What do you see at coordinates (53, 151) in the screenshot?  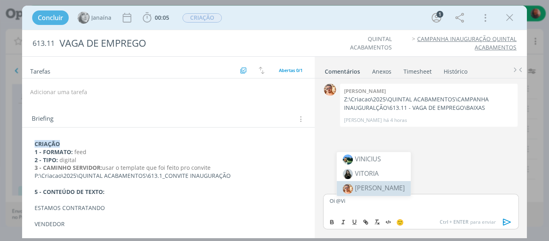 I see `strong: 1 - FORMATO:` at bounding box center [53, 151].